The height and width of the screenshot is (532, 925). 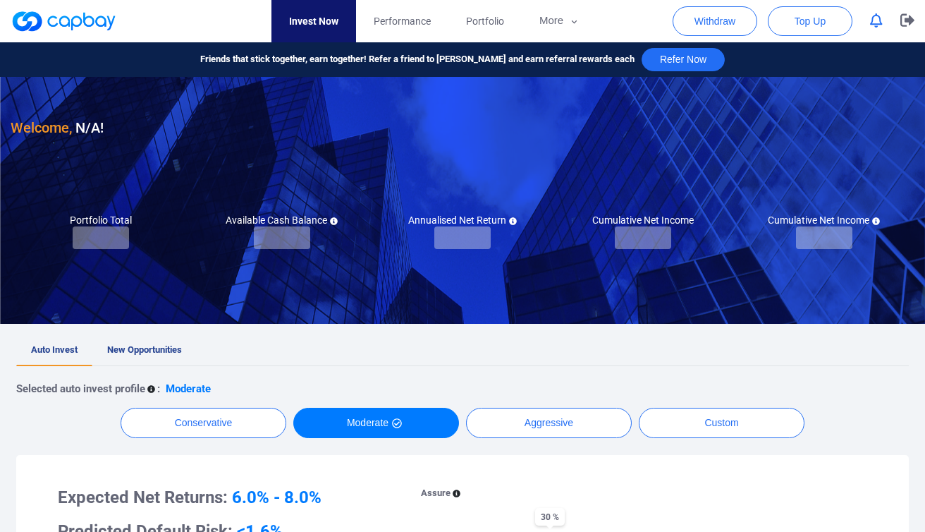 I want to click on p: Selected auto invest profile, so click(x=80, y=389).